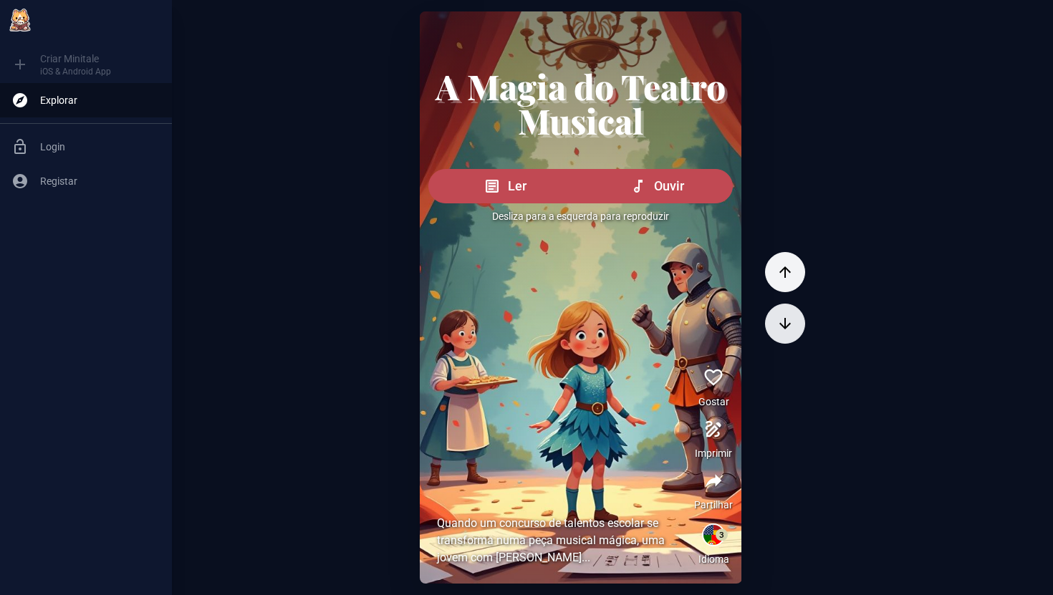  I want to click on button: 3, so click(714, 535).